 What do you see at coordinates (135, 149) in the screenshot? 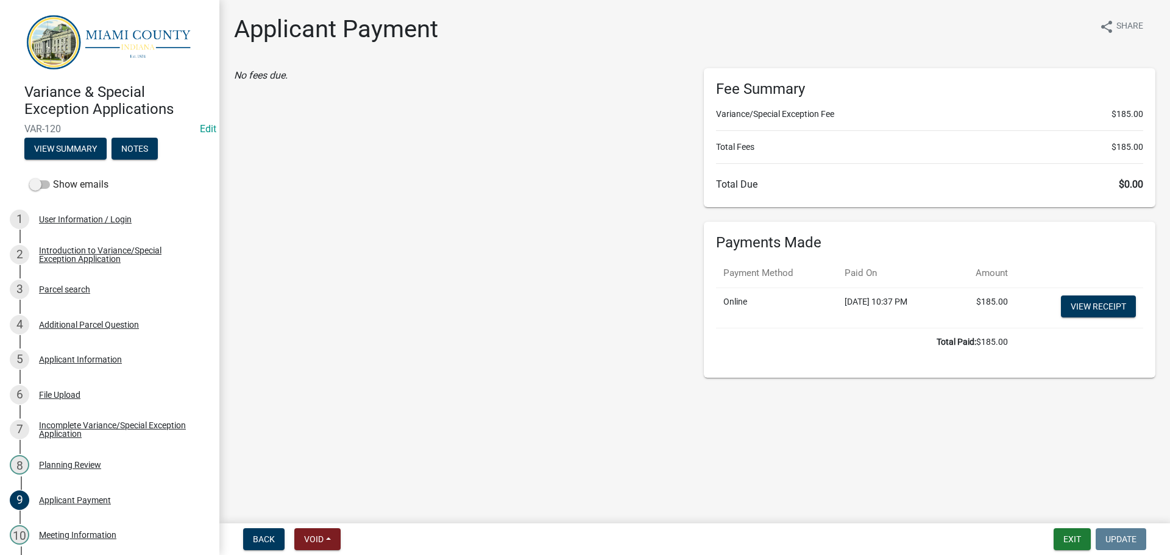
I see `wm-modal-confirm: Notes` at bounding box center [135, 149].